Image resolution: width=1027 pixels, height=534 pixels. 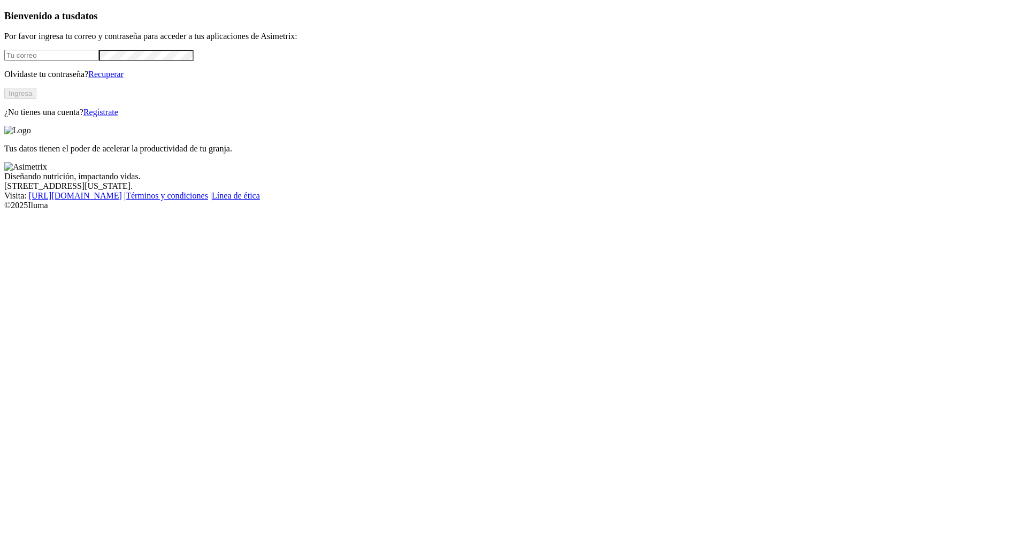 I want to click on input: Tu correo, so click(x=51, y=55).